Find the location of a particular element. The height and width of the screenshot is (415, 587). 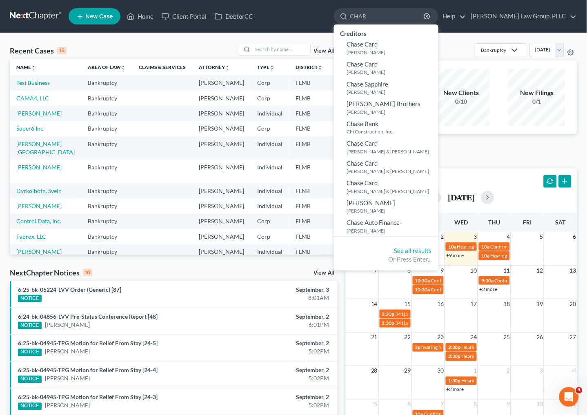

a: Typeunfold_more is located at coordinates (266, 67).